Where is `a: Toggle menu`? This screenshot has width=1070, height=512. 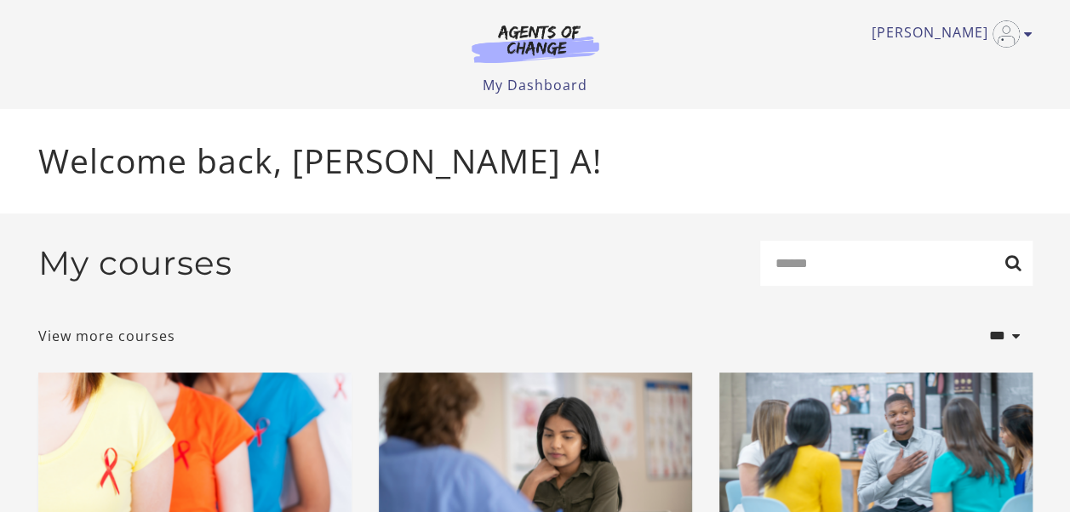 a: Toggle menu is located at coordinates (947, 34).